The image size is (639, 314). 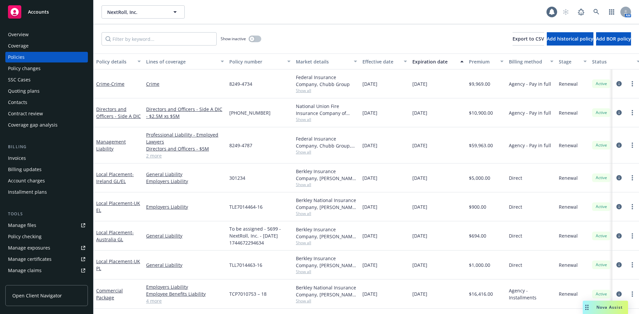 What do you see at coordinates (118, 62) in the screenshot?
I see `button: Policy details` at bounding box center [118, 62].